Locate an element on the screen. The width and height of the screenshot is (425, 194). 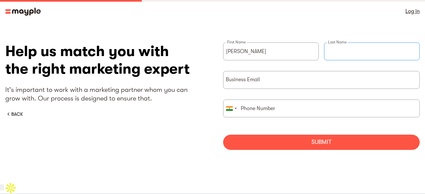
form: briefForm is located at coordinates (322, 96).